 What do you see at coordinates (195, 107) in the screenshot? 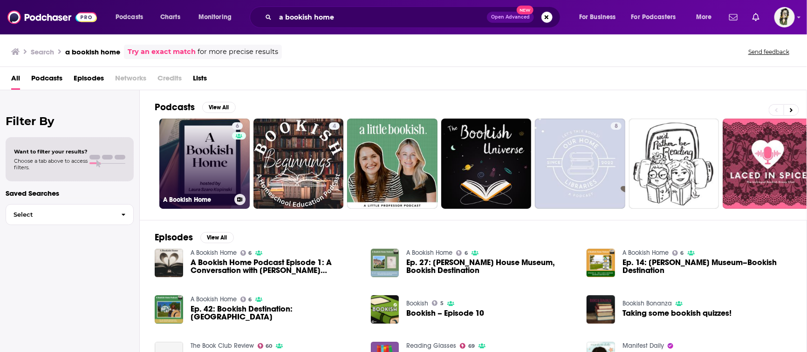
I see `a: PodcastsView All` at bounding box center [195, 107].